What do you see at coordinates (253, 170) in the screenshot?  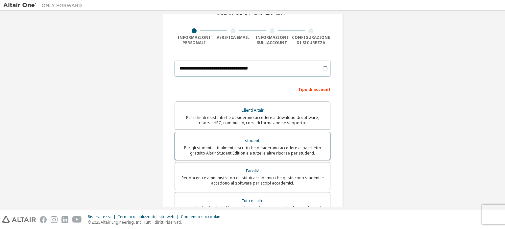 I see `font: Facoltà` at bounding box center [253, 170].